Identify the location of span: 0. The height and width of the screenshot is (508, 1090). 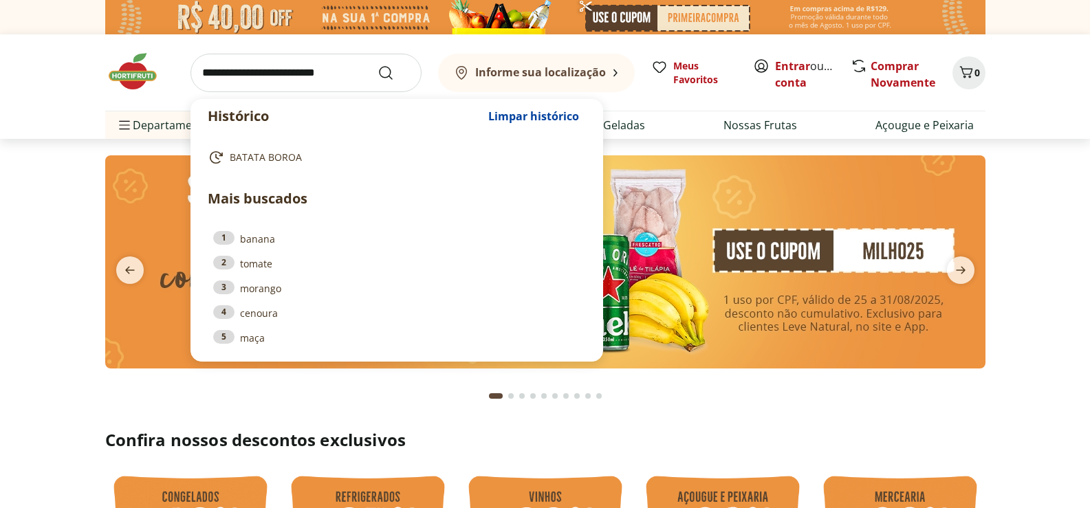
(977, 72).